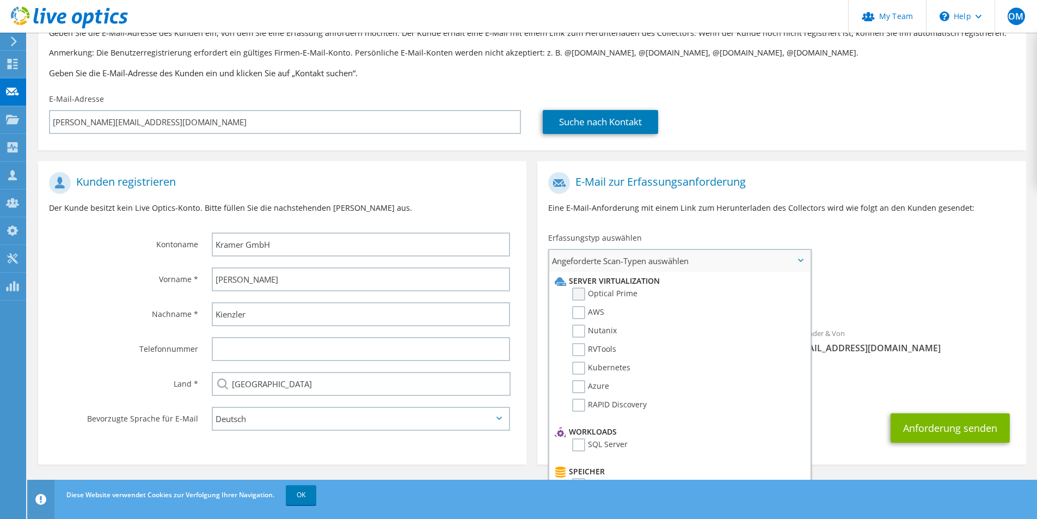  I want to click on span: Diese Website verwendet Cookies zur Verfolgung Ihrer Navigation., so click(170, 494).